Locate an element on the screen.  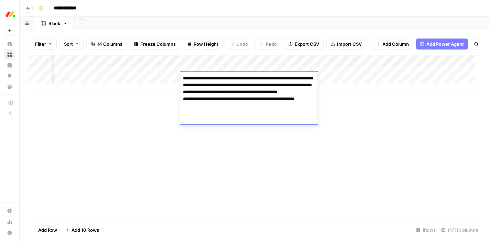
img: Monday.com Logo is located at coordinates (10, 14).